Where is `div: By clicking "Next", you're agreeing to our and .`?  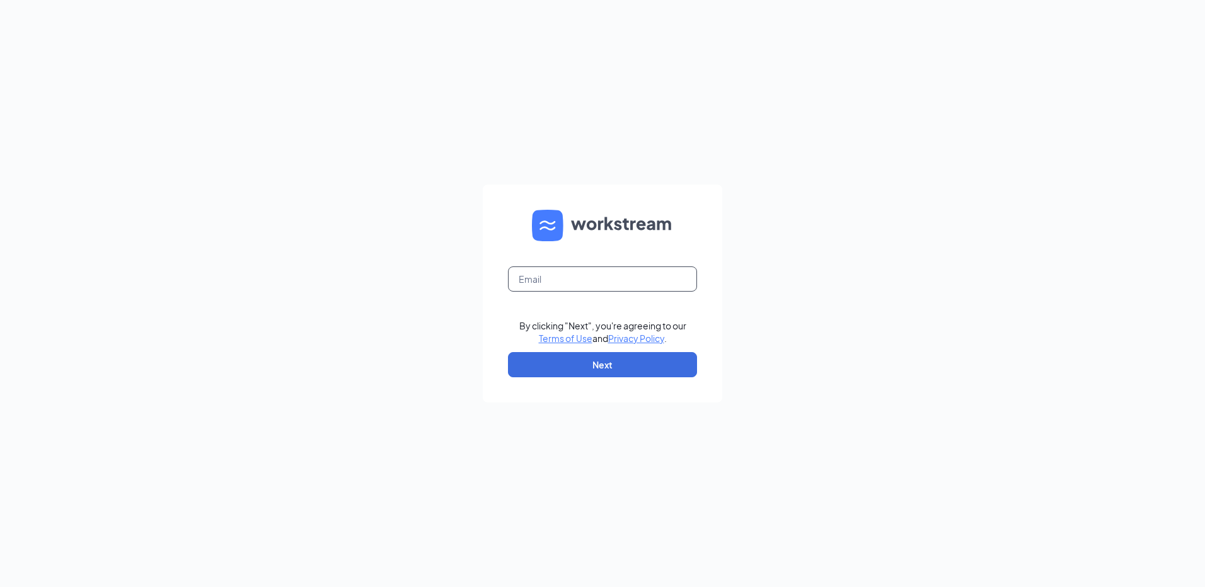 div: By clicking "Next", you're agreeing to our and . is located at coordinates (602, 332).